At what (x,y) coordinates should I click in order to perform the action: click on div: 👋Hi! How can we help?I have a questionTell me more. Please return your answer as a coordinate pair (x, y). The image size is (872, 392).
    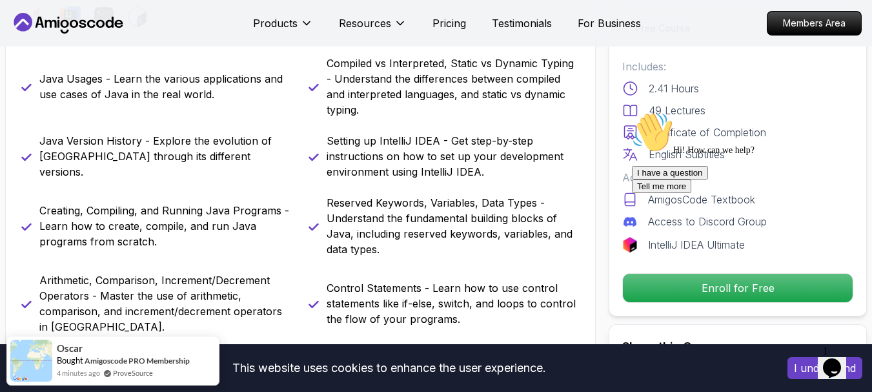
    Looking at the image, I should click on (121, 46).